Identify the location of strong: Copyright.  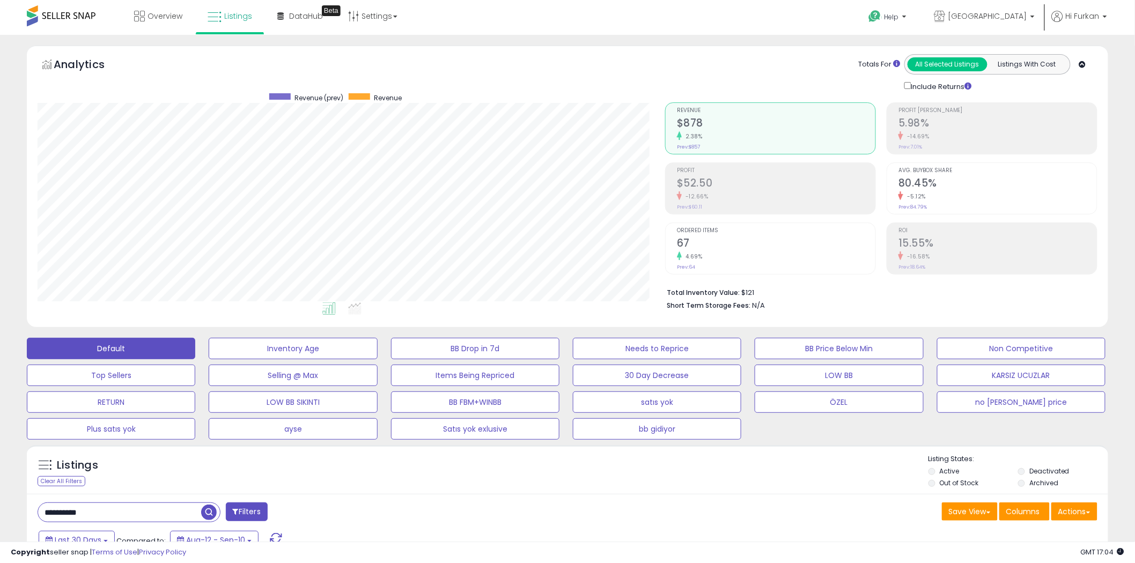
(30, 552).